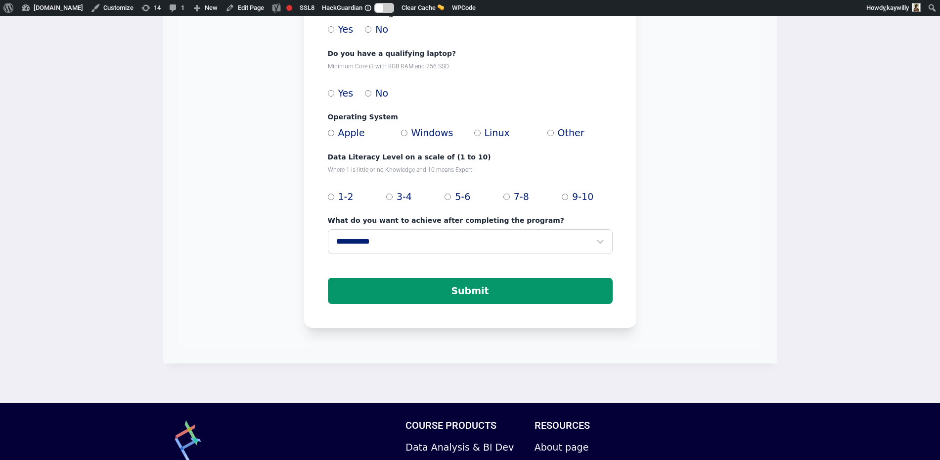 The height and width of the screenshot is (460, 940). Describe the element at coordinates (592, 425) in the screenshot. I see `h2: Resources` at that location.